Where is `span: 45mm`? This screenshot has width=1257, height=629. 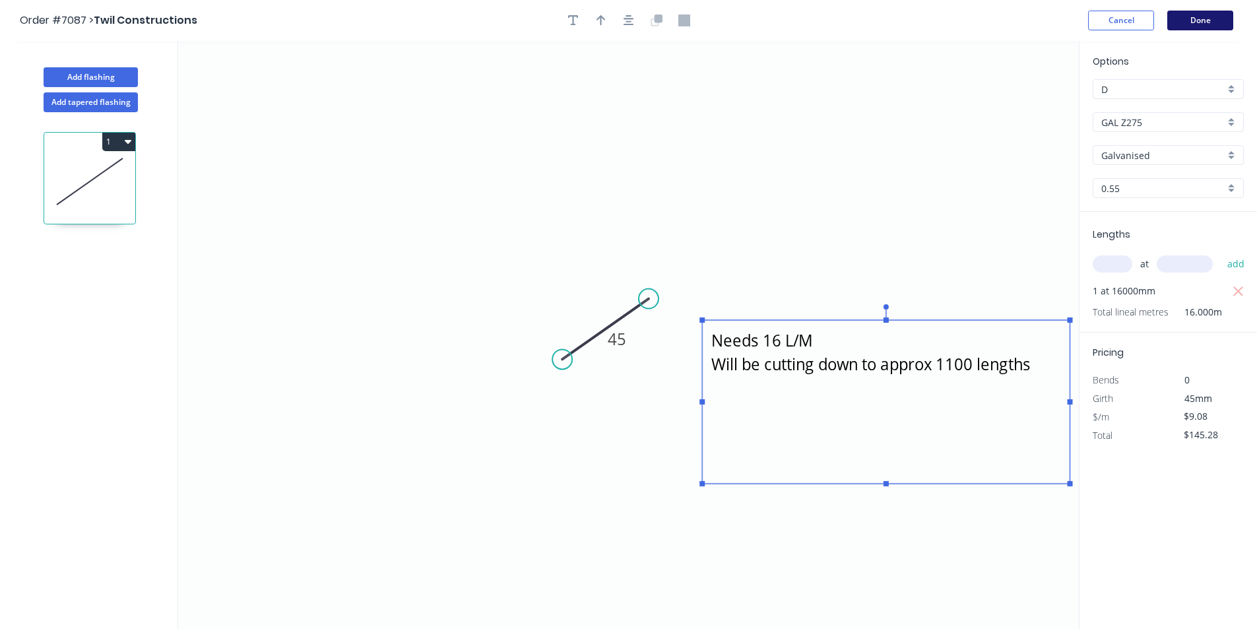
span: 45mm is located at coordinates (1199, 398).